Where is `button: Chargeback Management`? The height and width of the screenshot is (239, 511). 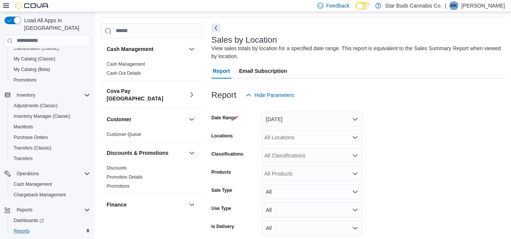 button: Chargeback Management is located at coordinates (50, 195).